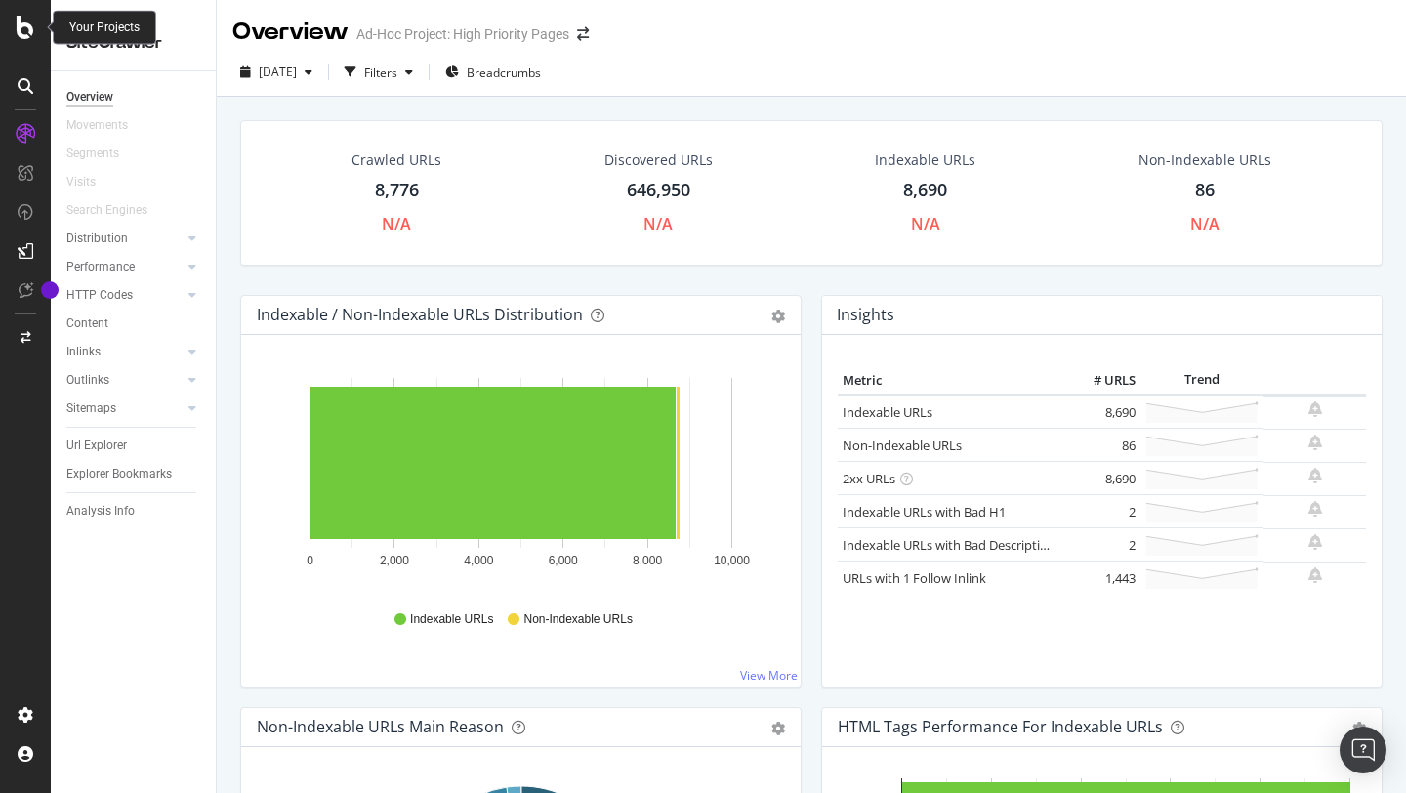  I want to click on text: 2,000, so click(394, 560).